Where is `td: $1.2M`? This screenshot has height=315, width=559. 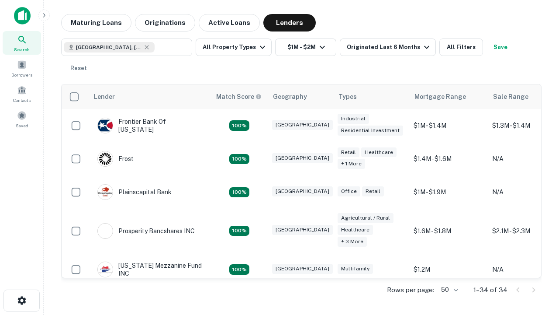 td: $1.2M is located at coordinates (449, 269).